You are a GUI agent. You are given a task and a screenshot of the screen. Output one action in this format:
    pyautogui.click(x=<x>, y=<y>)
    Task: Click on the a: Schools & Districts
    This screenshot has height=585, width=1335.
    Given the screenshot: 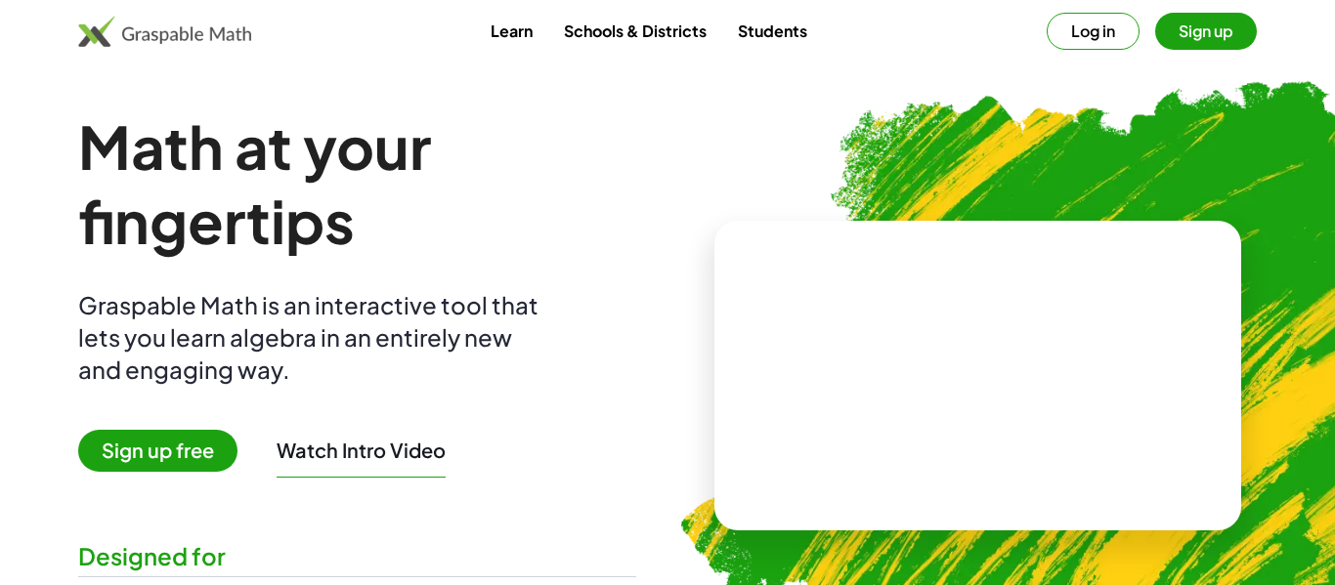 What is the action you would take?
    pyautogui.click(x=635, y=30)
    